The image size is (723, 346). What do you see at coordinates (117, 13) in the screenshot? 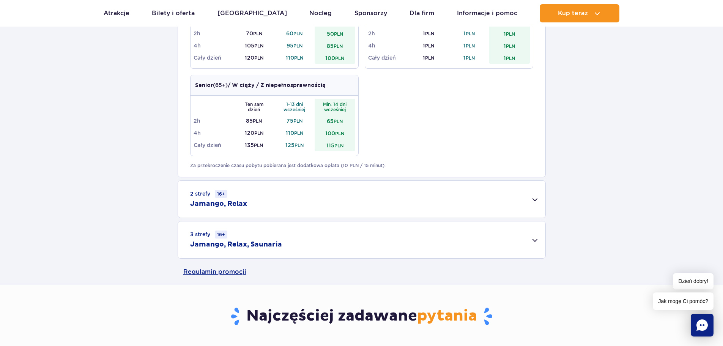
I see `a: Atrakcje` at bounding box center [117, 13].